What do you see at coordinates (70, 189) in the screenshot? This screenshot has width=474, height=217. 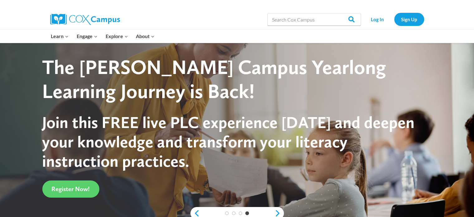 I see `span: Register Now!` at bounding box center [70, 189].